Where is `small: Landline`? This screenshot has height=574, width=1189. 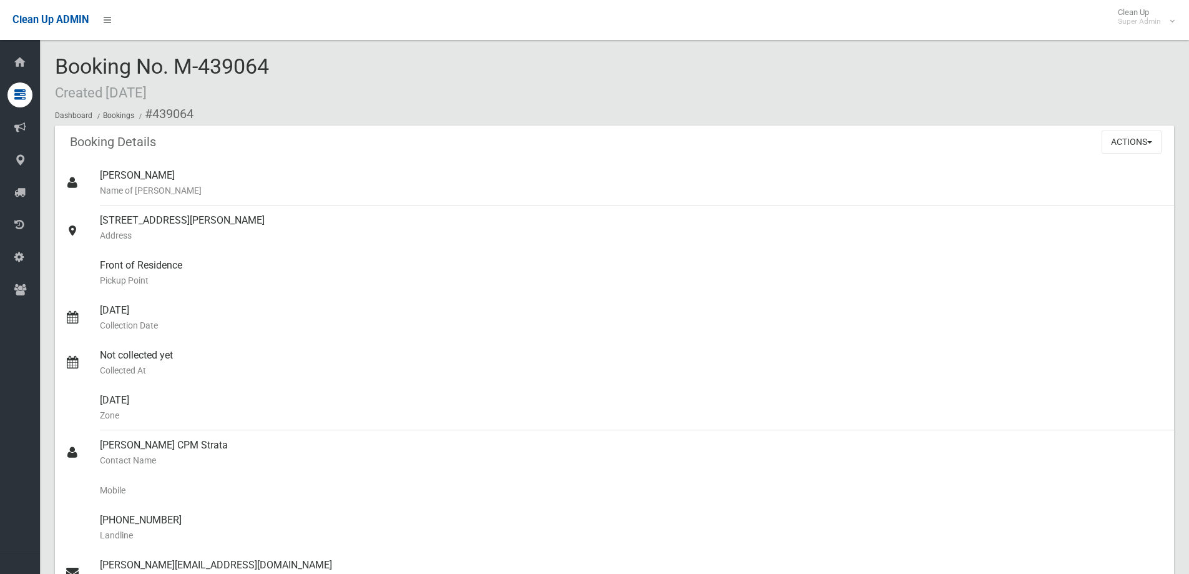 small: Landline is located at coordinates (632, 535).